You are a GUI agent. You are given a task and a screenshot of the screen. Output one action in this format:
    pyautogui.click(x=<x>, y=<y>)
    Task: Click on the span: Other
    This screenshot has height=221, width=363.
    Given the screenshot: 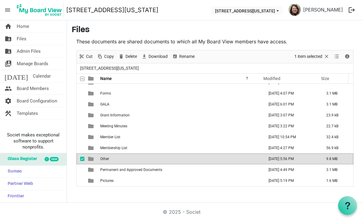 What is the action you would take?
    pyautogui.click(x=104, y=159)
    